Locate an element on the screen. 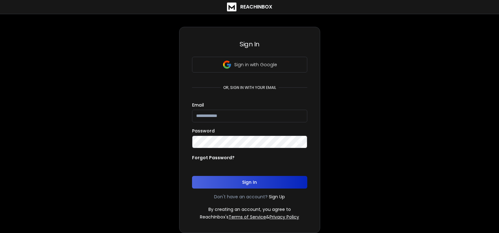  p: ReachInbox's & is located at coordinates (249, 217).